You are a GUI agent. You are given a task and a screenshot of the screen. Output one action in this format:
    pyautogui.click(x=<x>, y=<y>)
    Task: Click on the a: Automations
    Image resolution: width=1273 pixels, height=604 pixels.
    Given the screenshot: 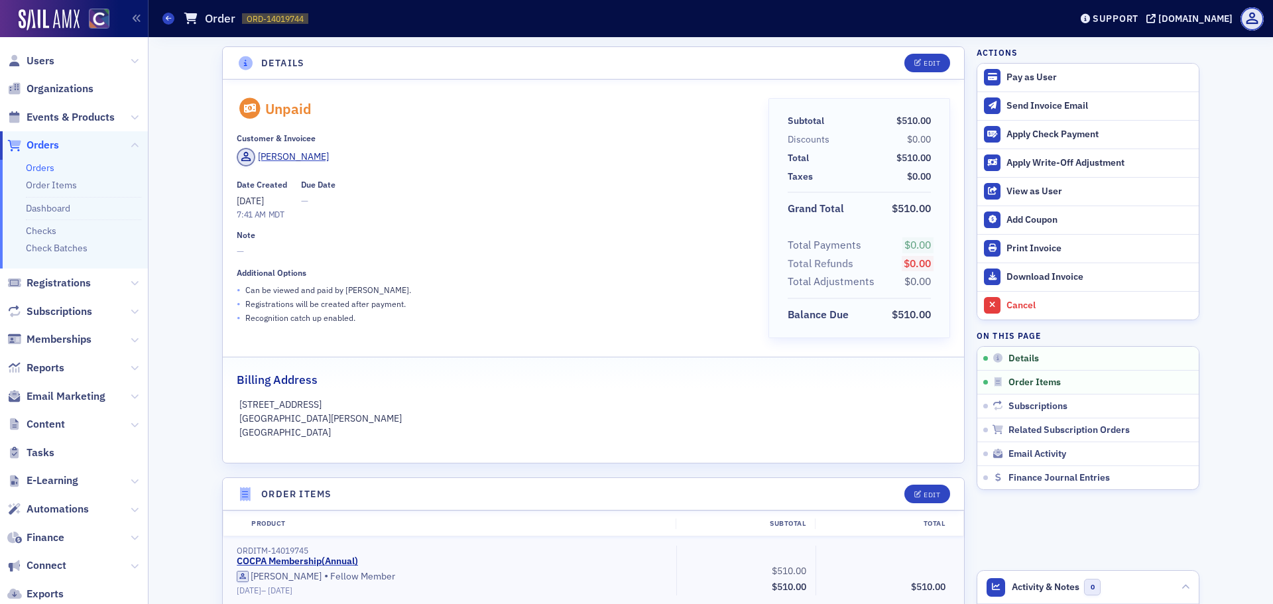 What is the action you would take?
    pyautogui.click(x=48, y=509)
    